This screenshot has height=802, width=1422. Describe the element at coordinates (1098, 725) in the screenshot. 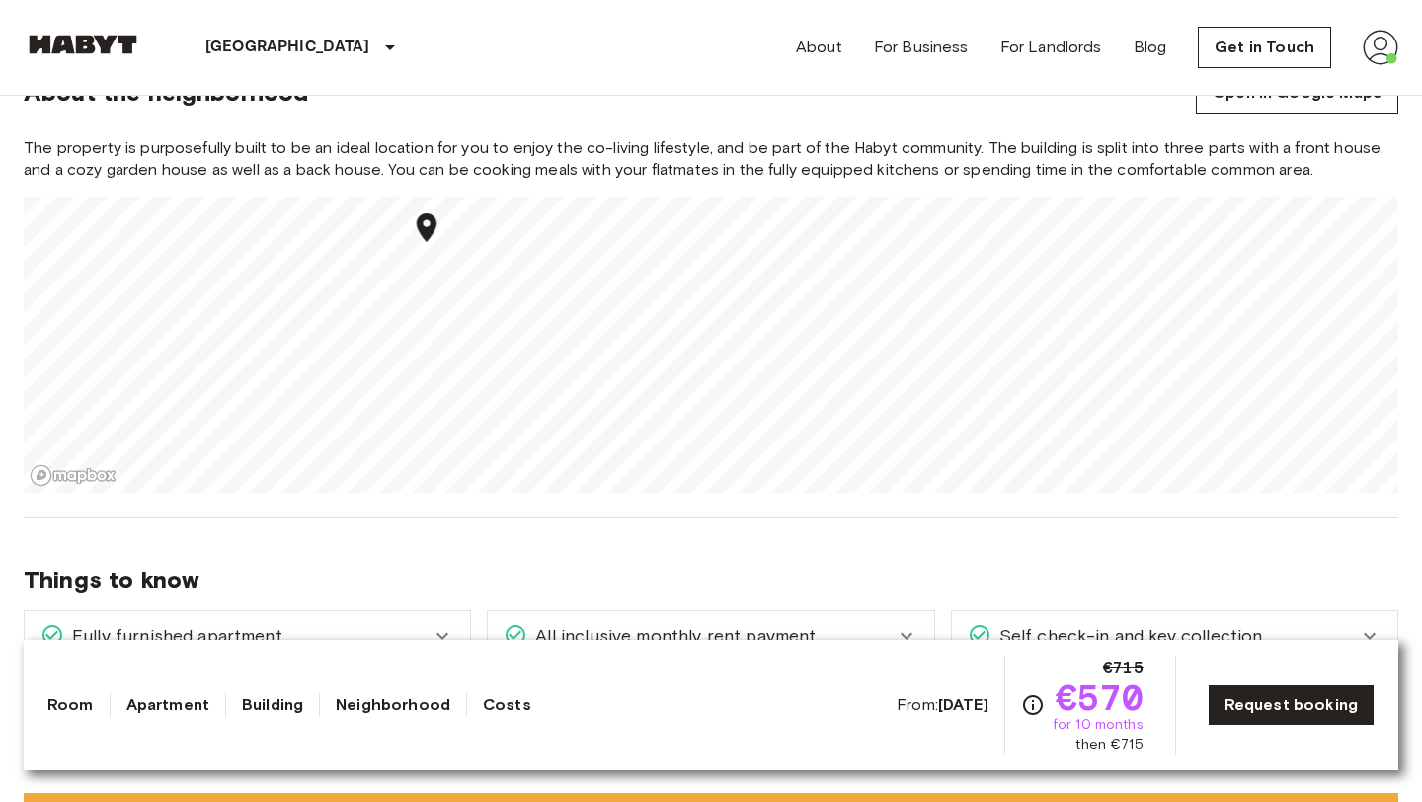

I see `span: for 10 months` at that location.